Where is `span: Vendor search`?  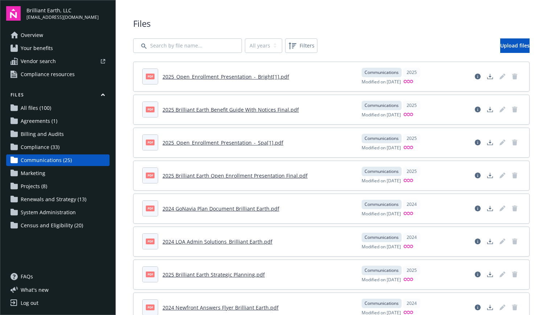
span: Vendor search is located at coordinates (38, 61).